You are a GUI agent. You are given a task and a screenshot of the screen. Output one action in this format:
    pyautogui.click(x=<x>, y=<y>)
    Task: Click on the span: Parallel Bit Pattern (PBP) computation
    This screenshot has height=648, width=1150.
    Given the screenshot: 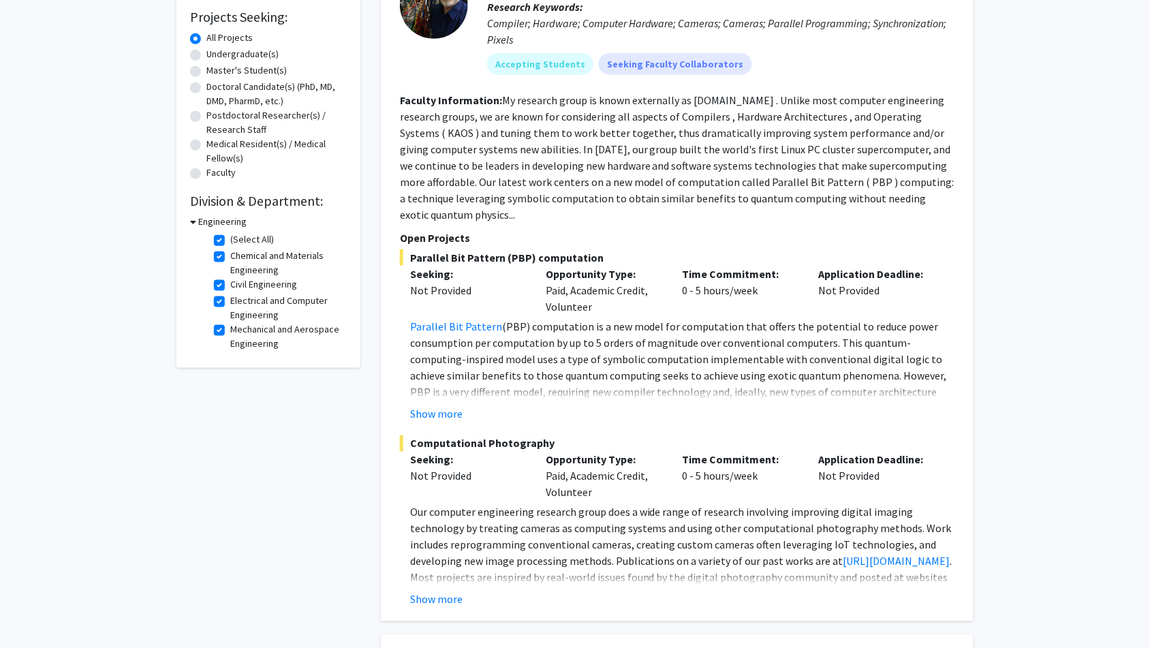 What is the action you would take?
    pyautogui.click(x=677, y=258)
    